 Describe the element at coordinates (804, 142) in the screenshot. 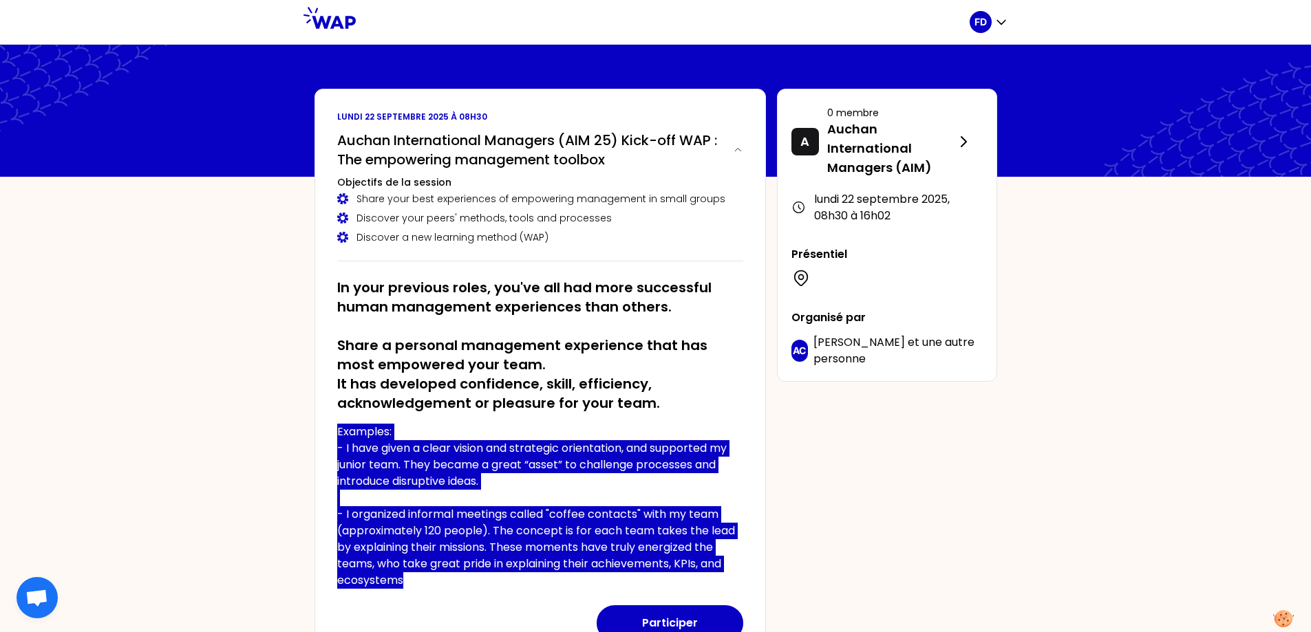

I see `p: A` at that location.